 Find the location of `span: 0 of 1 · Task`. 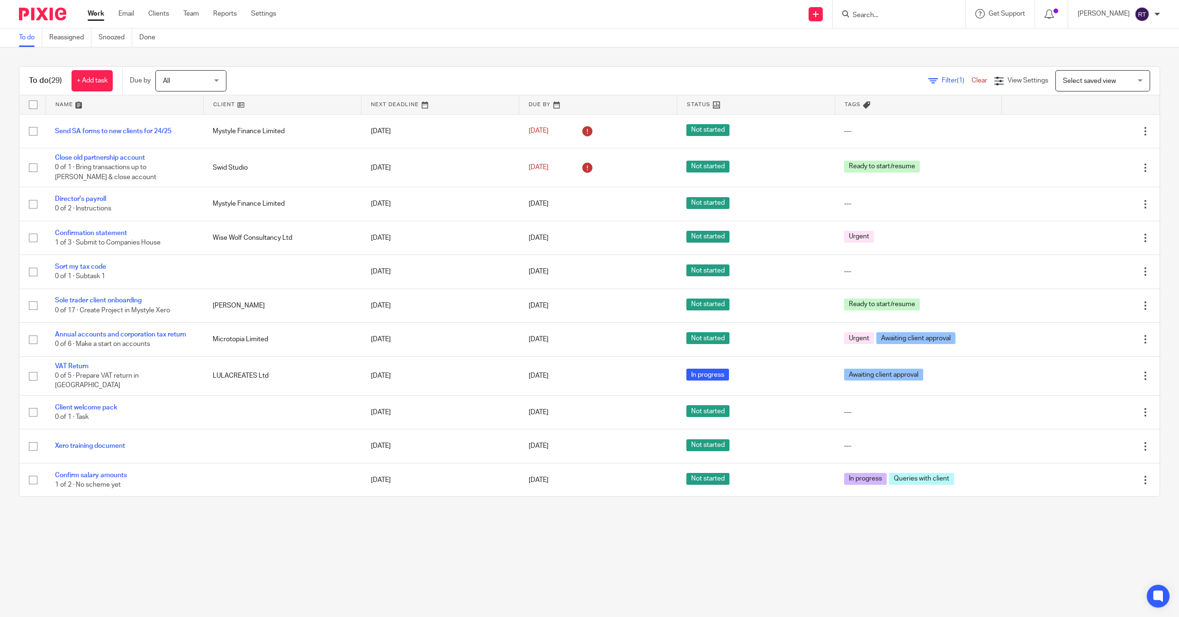

span: 0 of 1 · Task is located at coordinates (72, 417).